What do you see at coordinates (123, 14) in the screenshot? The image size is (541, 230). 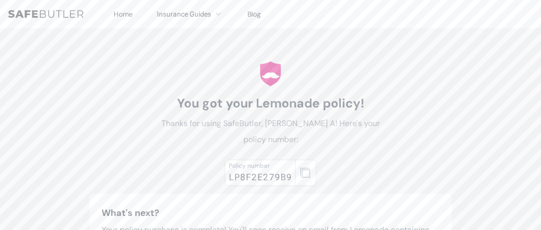 I see `a: Home` at bounding box center [123, 14].